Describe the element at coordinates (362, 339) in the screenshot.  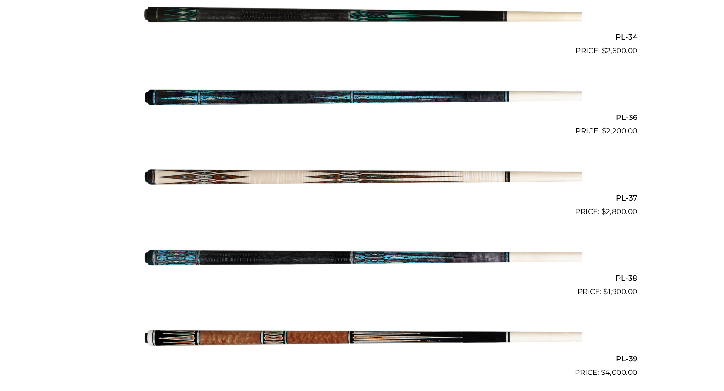
I see `a: PL-39 $4,000.00` at that location.